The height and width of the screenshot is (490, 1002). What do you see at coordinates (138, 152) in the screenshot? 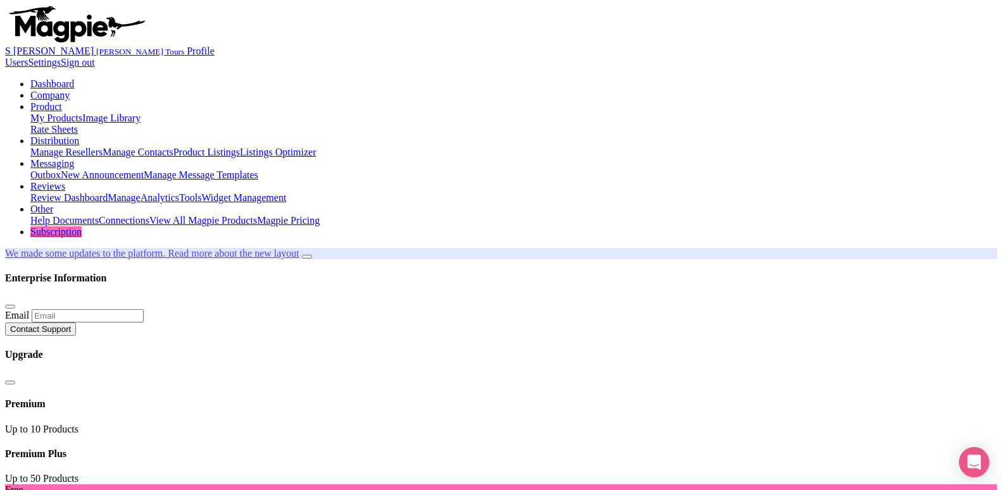
I see `a: Manage Contacts` at bounding box center [138, 152].